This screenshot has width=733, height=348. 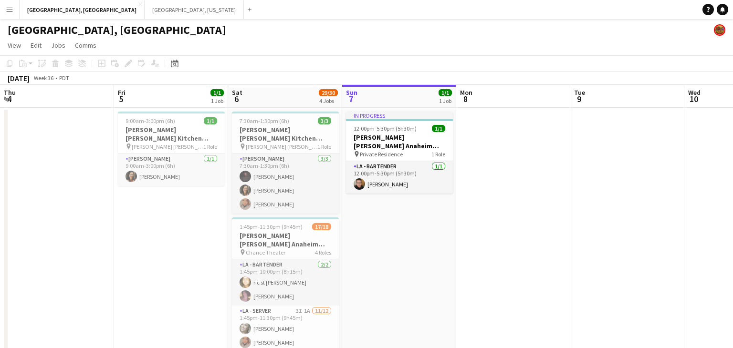 What do you see at coordinates (324, 121) in the screenshot?
I see `span: 3/3` at bounding box center [324, 121].